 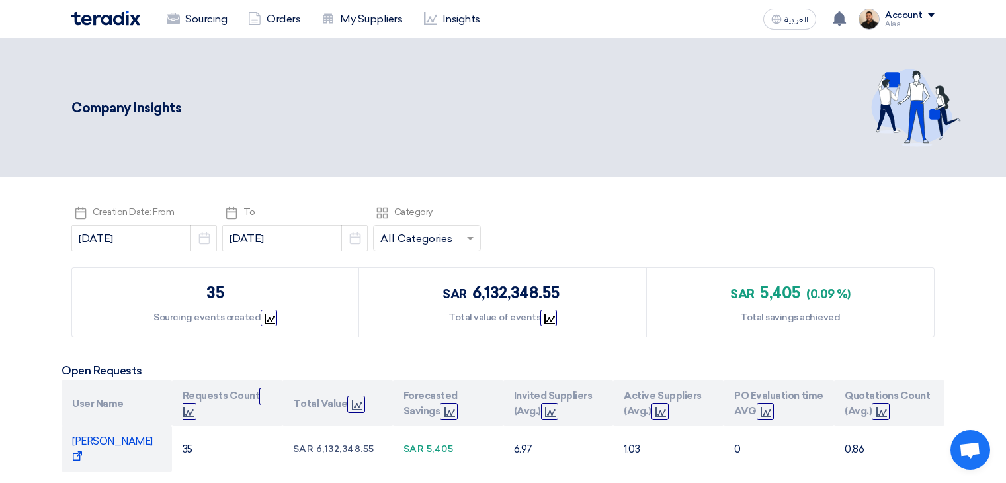 I want to click on th: Requests Count, so click(x=227, y=403).